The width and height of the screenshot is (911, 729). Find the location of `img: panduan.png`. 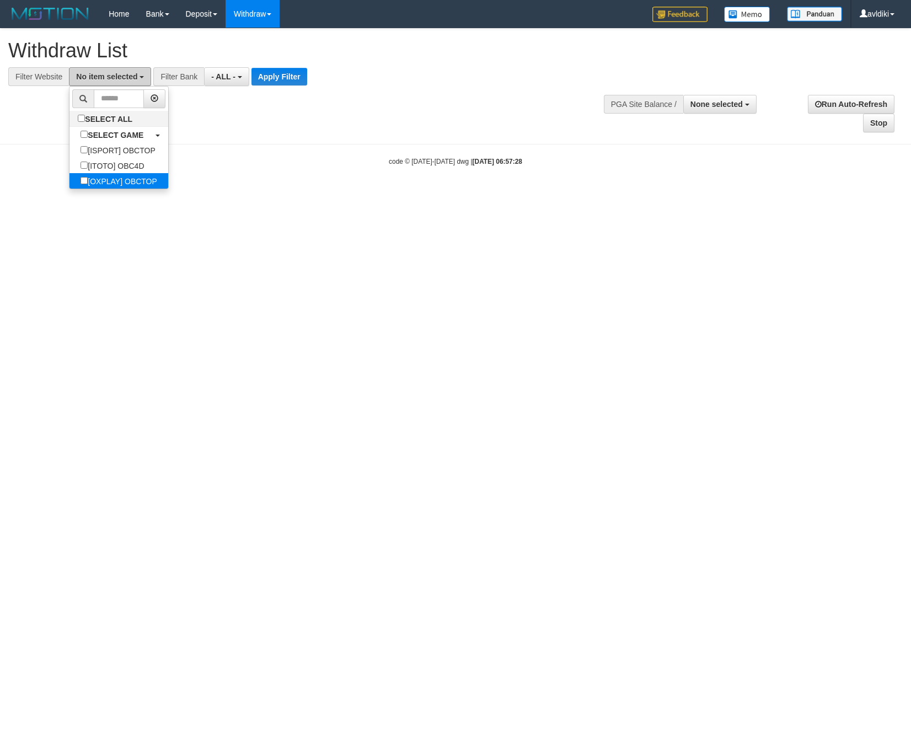

img: panduan.png is located at coordinates (814, 14).